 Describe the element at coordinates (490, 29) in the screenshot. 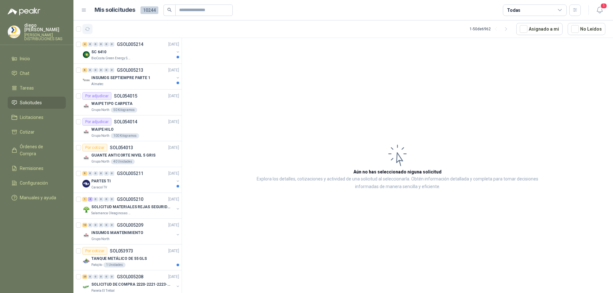

I see `div: 1 - 50 de 6962` at that location.